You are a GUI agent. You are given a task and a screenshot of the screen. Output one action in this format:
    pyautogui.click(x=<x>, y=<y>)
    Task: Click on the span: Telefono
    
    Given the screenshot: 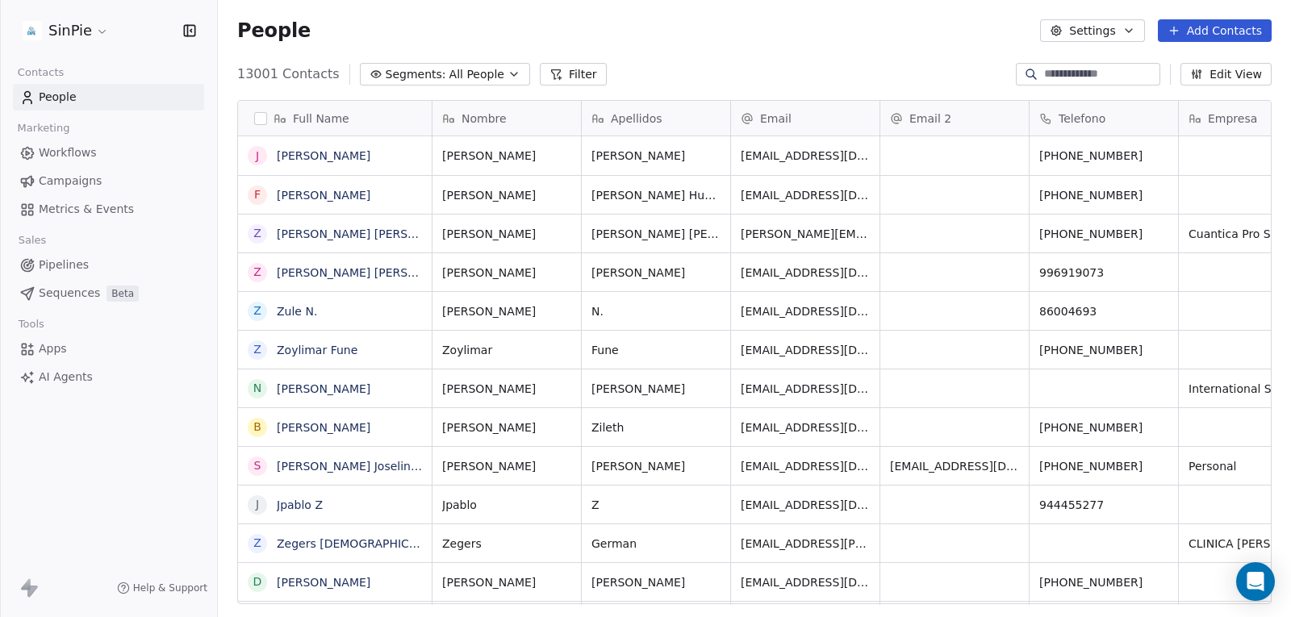 What is the action you would take?
    pyautogui.click(x=1082, y=119)
    